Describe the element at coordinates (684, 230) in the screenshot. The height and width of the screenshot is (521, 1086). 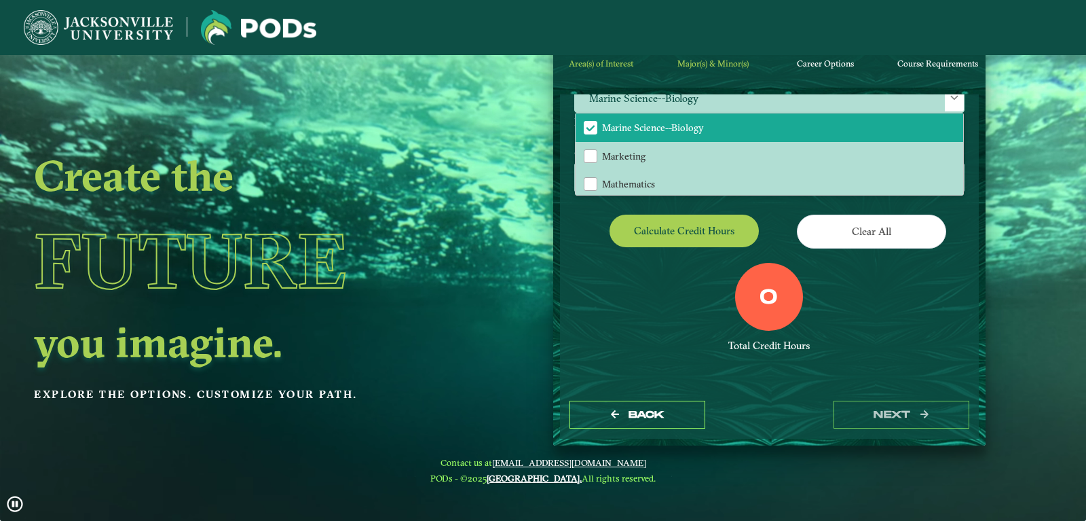
I see `button: Calculate credit hours` at that location.